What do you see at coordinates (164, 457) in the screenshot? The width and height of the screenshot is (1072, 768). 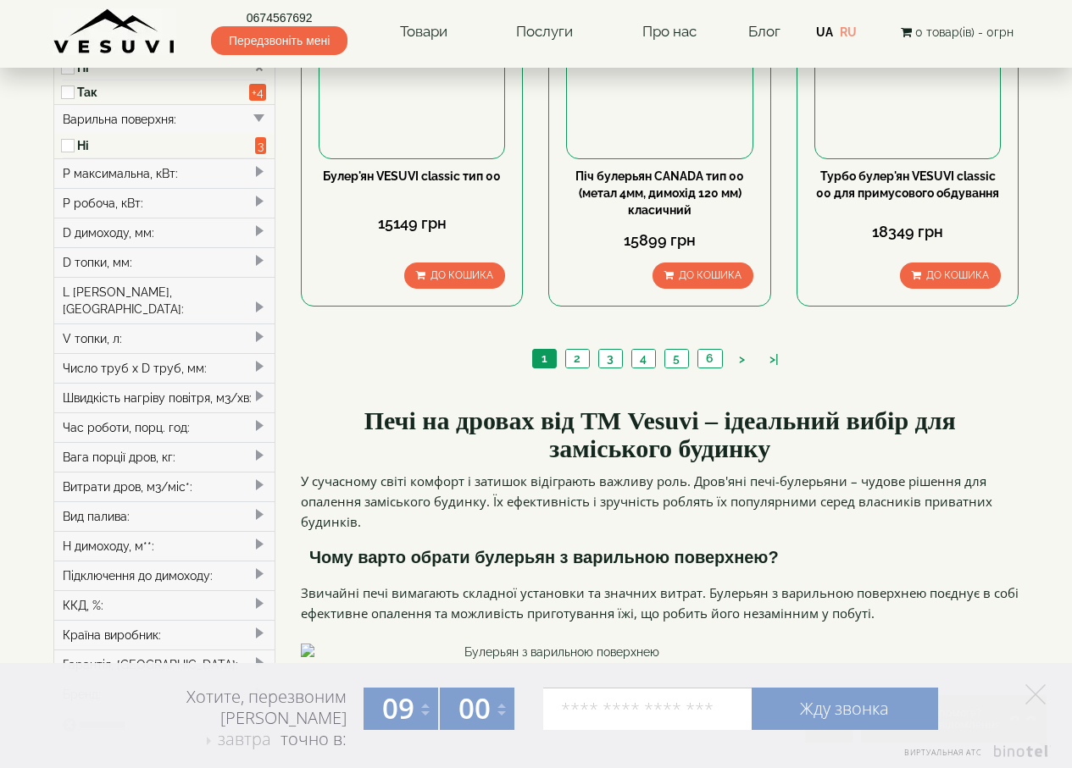 I see `div: Вага порції дров, кг:` at bounding box center [164, 457].